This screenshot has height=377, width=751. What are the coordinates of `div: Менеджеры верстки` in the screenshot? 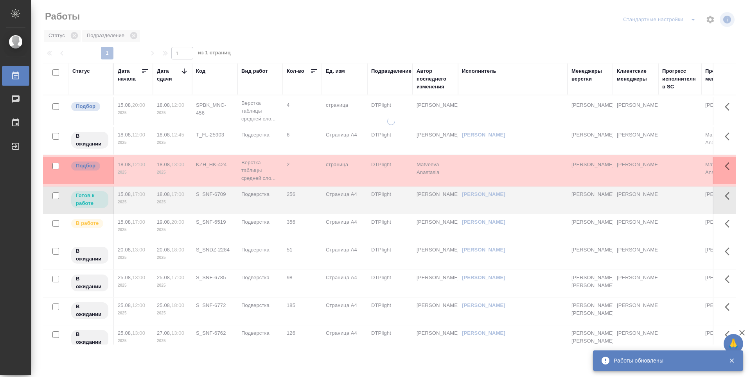 It's located at (590, 75).